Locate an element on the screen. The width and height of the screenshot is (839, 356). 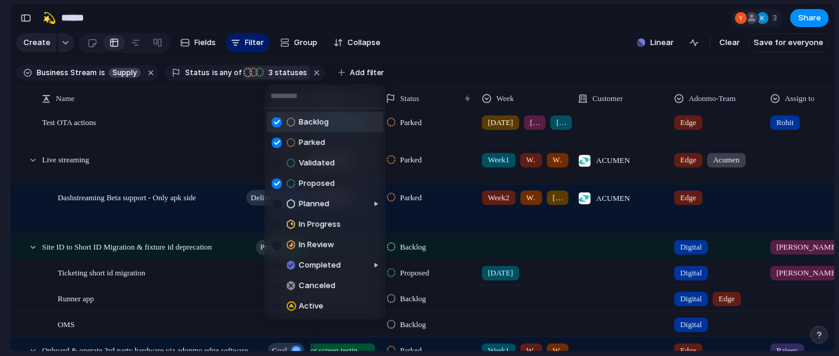
span: In Review is located at coordinates (316, 245).